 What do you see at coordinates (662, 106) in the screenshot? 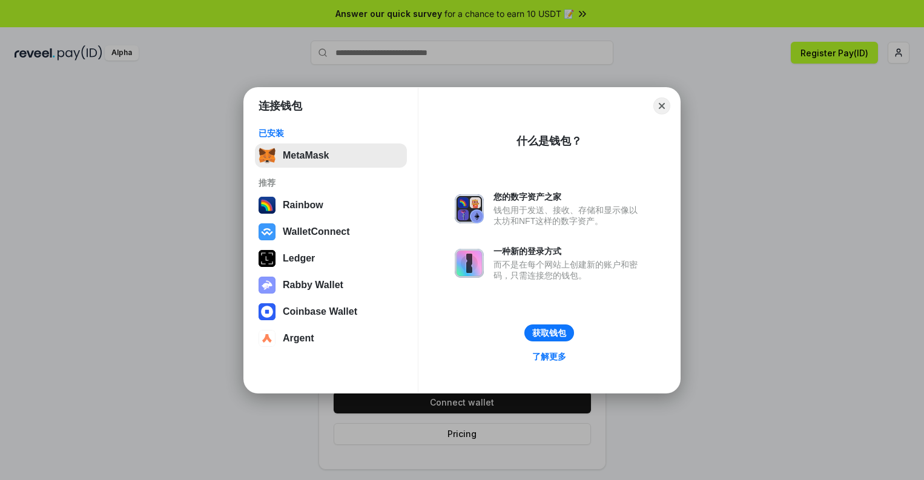
I see `button: Close` at bounding box center [662, 106].